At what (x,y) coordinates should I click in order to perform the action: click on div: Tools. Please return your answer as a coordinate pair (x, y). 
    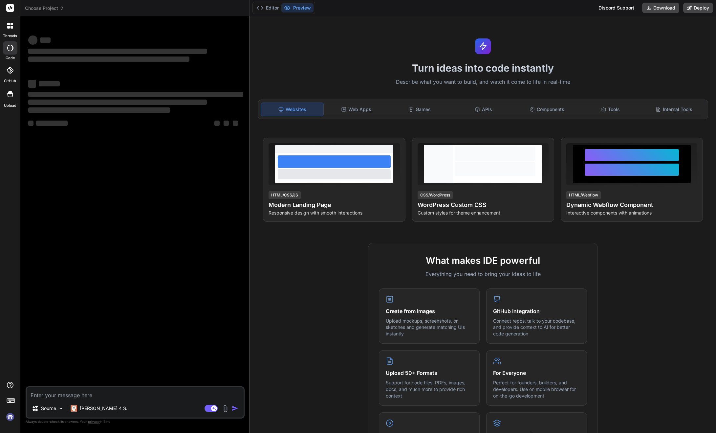
    Looking at the image, I should click on (611, 109).